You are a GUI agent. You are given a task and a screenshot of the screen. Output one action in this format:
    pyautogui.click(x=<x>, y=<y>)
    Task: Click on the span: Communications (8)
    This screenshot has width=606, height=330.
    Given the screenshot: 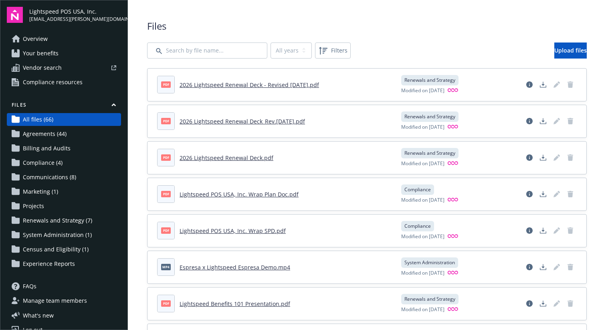 What is the action you would take?
    pyautogui.click(x=49, y=177)
    